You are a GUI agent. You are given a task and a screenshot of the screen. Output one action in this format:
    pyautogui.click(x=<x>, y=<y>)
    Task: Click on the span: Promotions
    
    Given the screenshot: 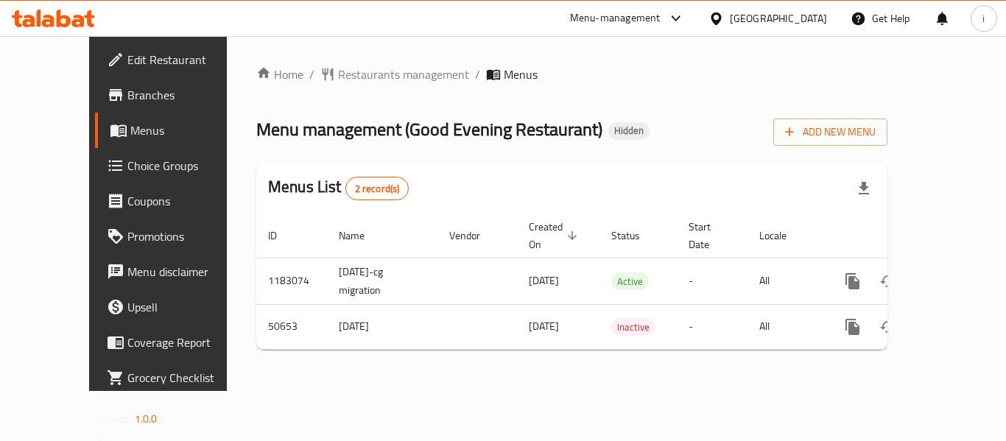 What is the action you would take?
    pyautogui.click(x=186, y=236)
    